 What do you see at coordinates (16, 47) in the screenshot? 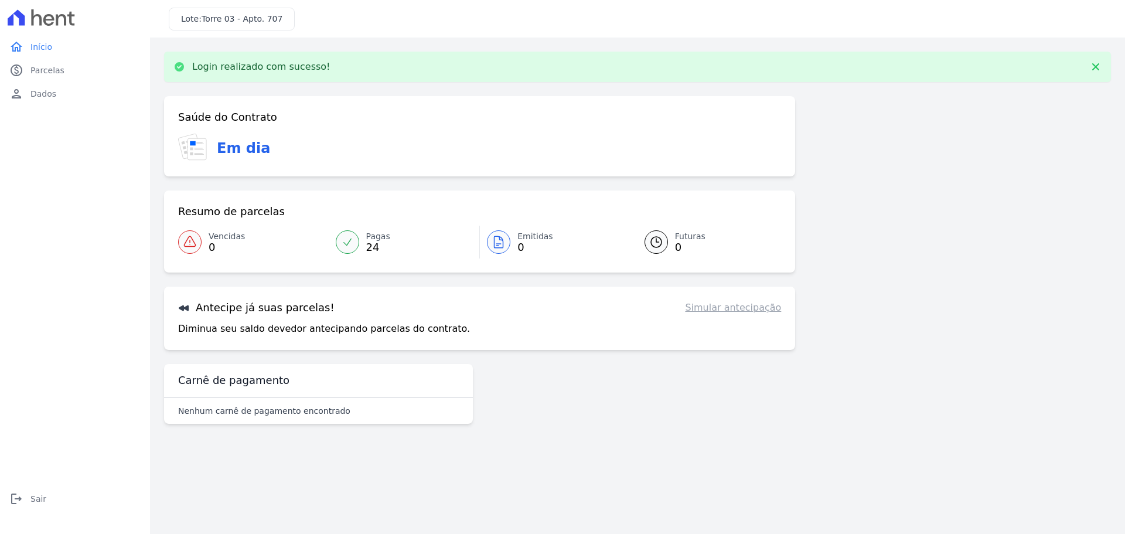
I see `i: home` at bounding box center [16, 47].